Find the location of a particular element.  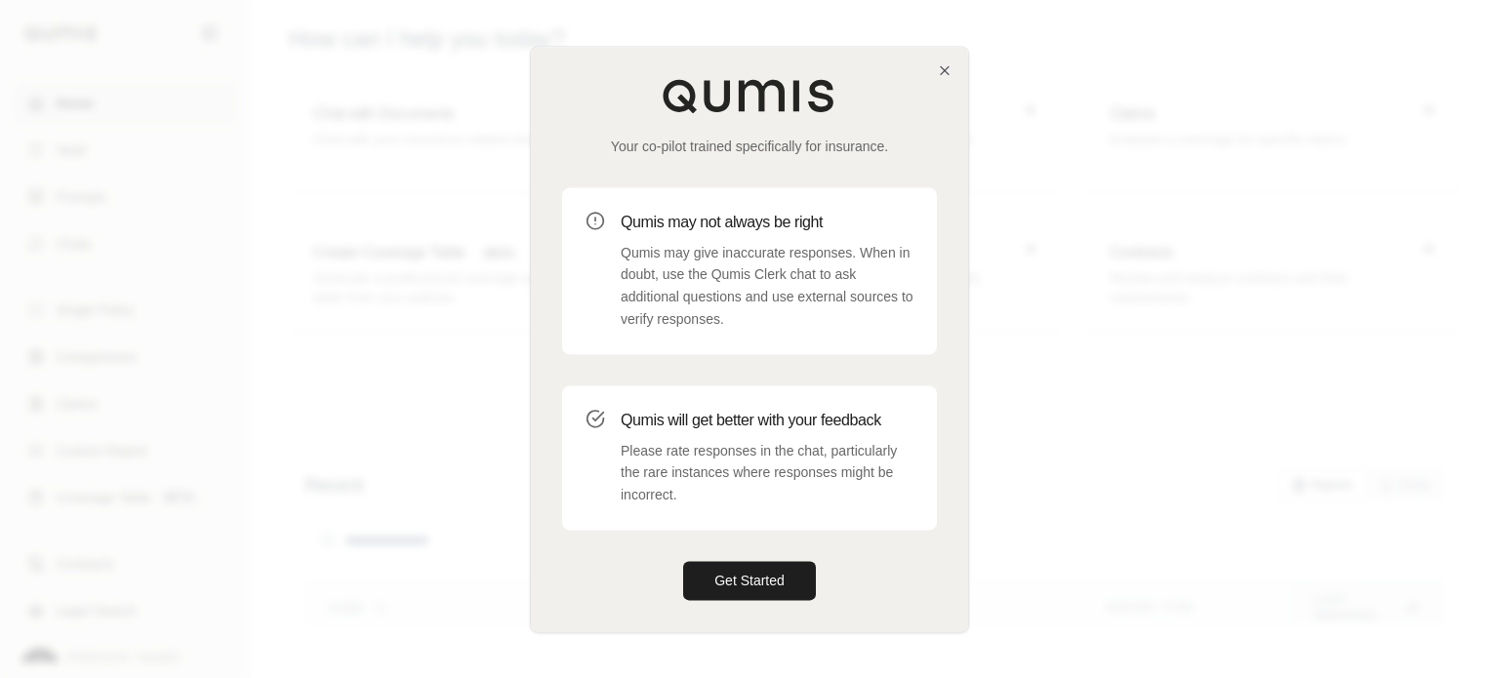

h3: Qumis will get better with your feedback is located at coordinates (767, 421).